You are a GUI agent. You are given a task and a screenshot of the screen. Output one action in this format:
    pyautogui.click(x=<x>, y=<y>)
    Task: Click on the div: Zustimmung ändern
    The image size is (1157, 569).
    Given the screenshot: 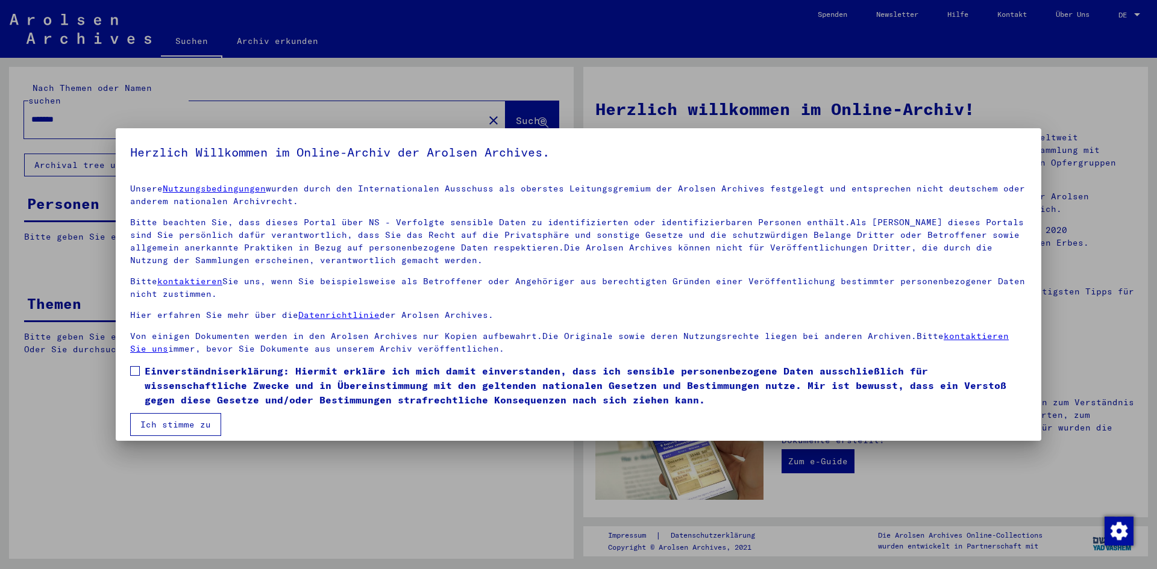 What is the action you would take?
    pyautogui.click(x=1118, y=531)
    